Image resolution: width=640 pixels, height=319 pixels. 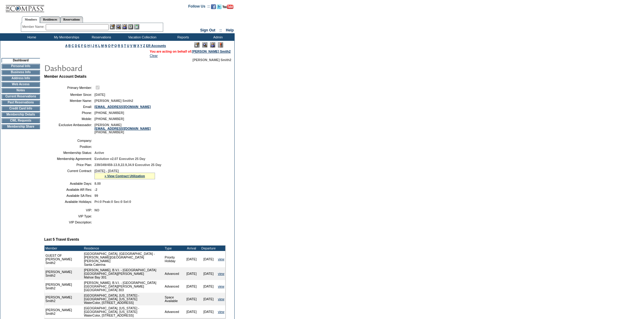 What do you see at coordinates (208, 30) in the screenshot?
I see `a: Sign Out` at bounding box center [208, 30].